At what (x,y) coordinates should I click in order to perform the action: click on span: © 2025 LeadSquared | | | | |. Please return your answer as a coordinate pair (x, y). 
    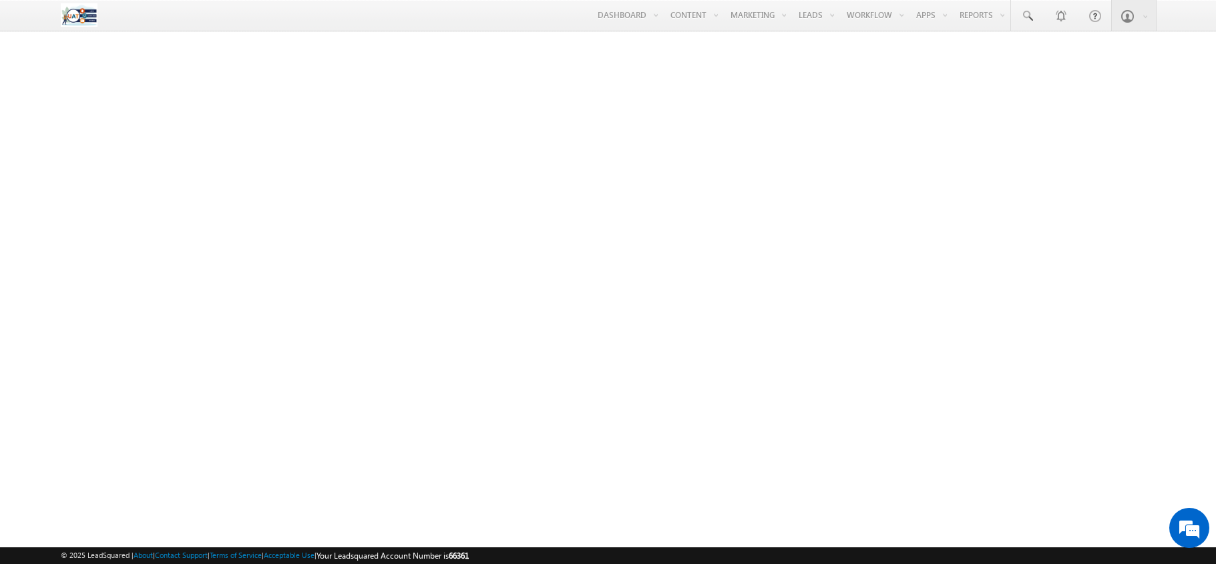
    Looking at the image, I should click on (264, 555).